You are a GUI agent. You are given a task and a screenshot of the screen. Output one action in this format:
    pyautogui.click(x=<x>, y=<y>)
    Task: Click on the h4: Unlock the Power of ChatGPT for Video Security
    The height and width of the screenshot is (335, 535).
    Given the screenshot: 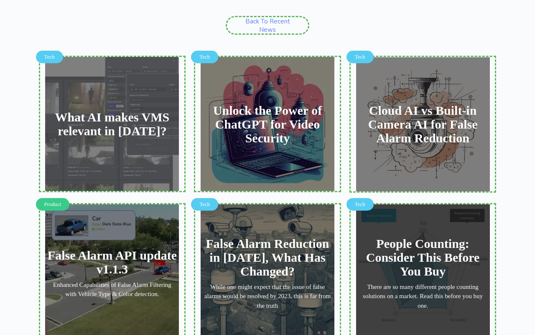 What is the action you would take?
    pyautogui.click(x=267, y=124)
    